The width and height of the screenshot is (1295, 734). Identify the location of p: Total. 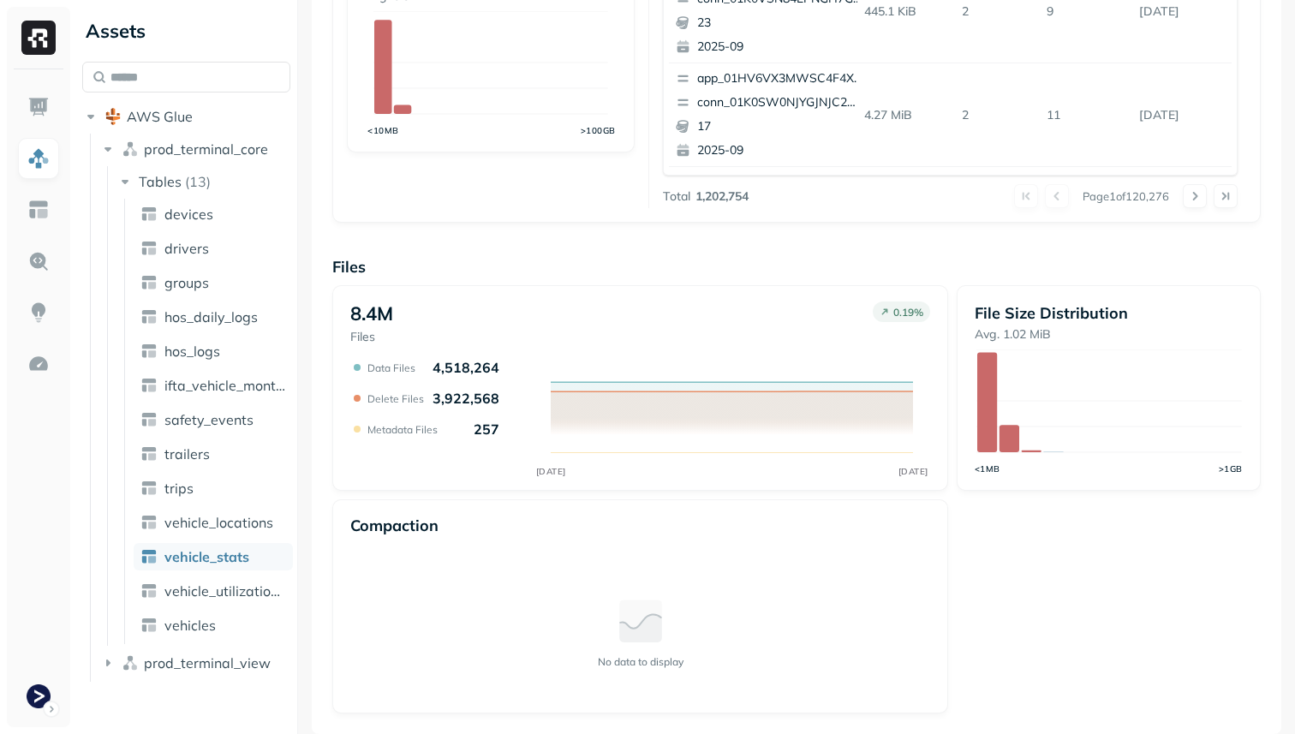
(676, 196).